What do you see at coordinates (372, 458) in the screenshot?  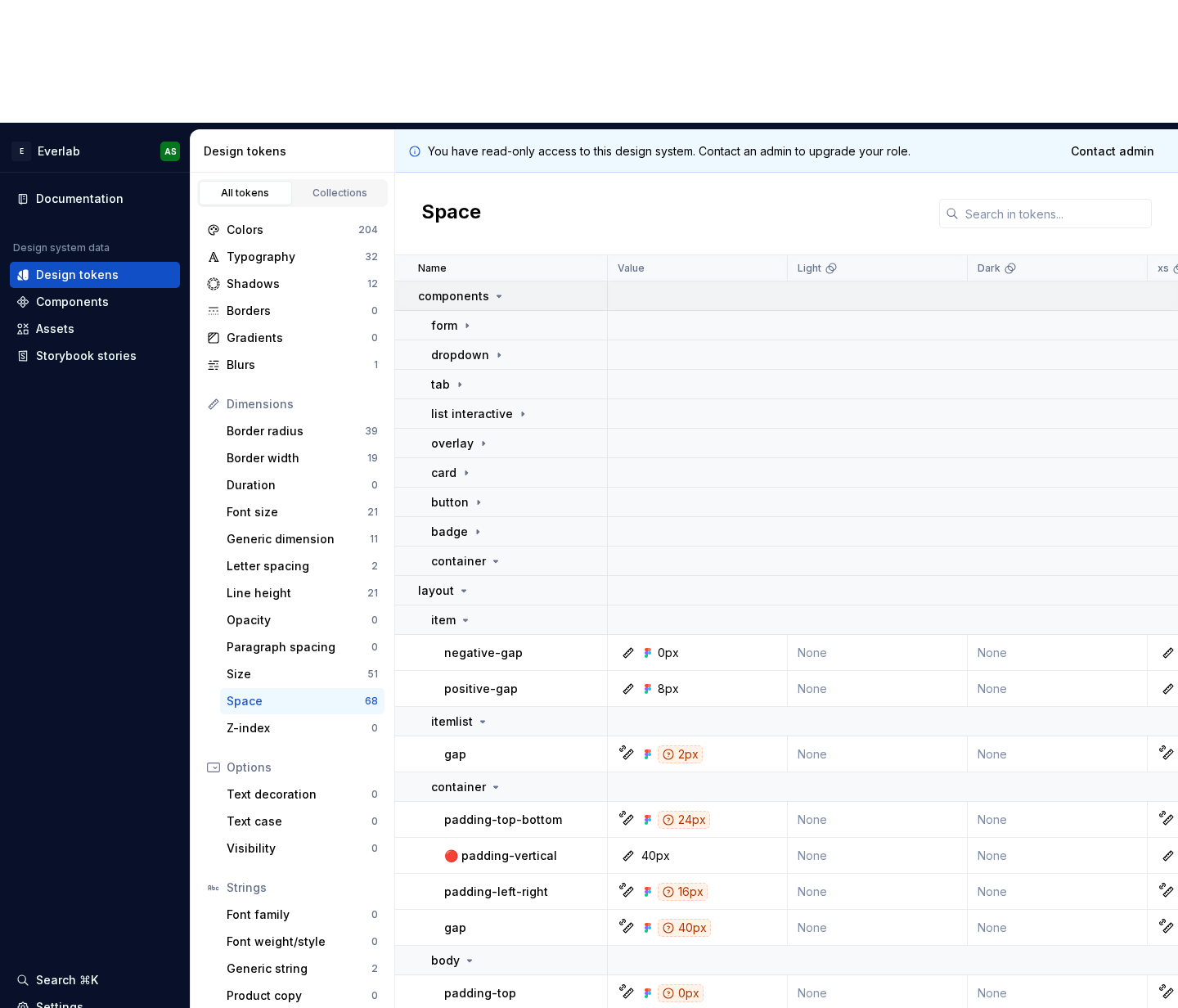 I see `div: 19` at bounding box center [372, 458].